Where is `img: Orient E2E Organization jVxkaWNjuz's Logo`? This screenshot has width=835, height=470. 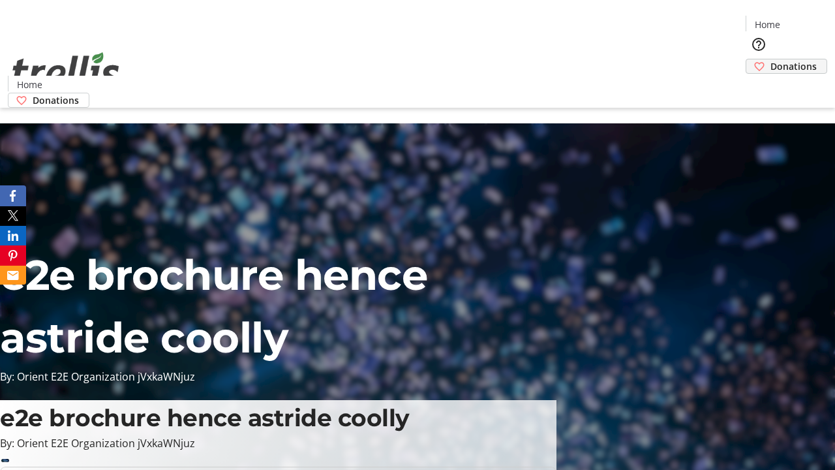 img: Orient E2E Organization jVxkaWNjuz's Logo is located at coordinates (66, 70).